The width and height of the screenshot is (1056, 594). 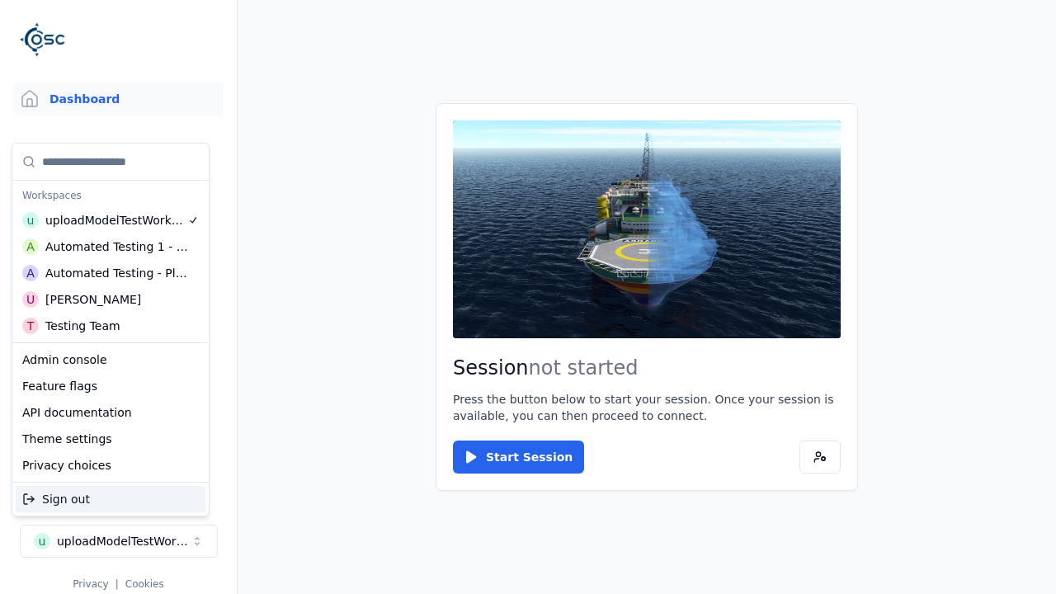 I want to click on div: u, so click(x=31, y=220).